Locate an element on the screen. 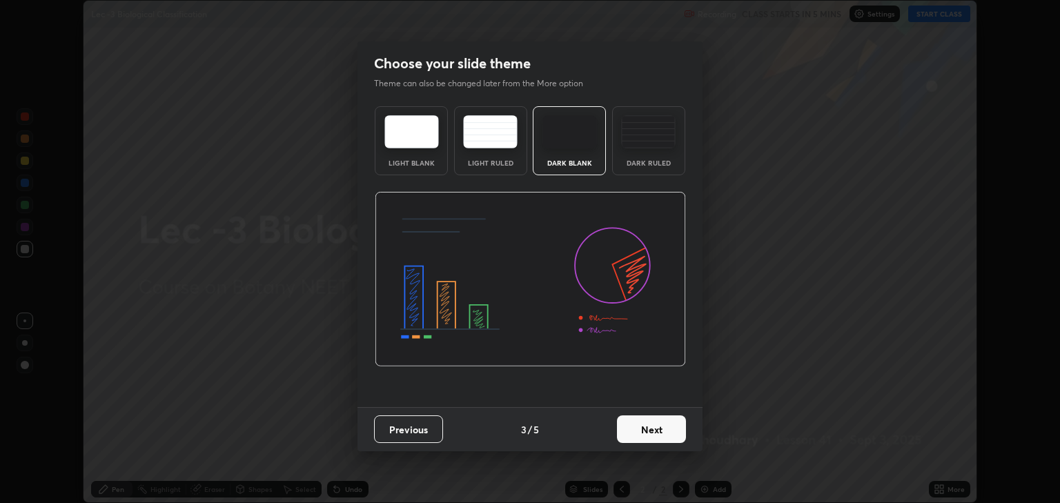  h4: 5 is located at coordinates (536, 429).